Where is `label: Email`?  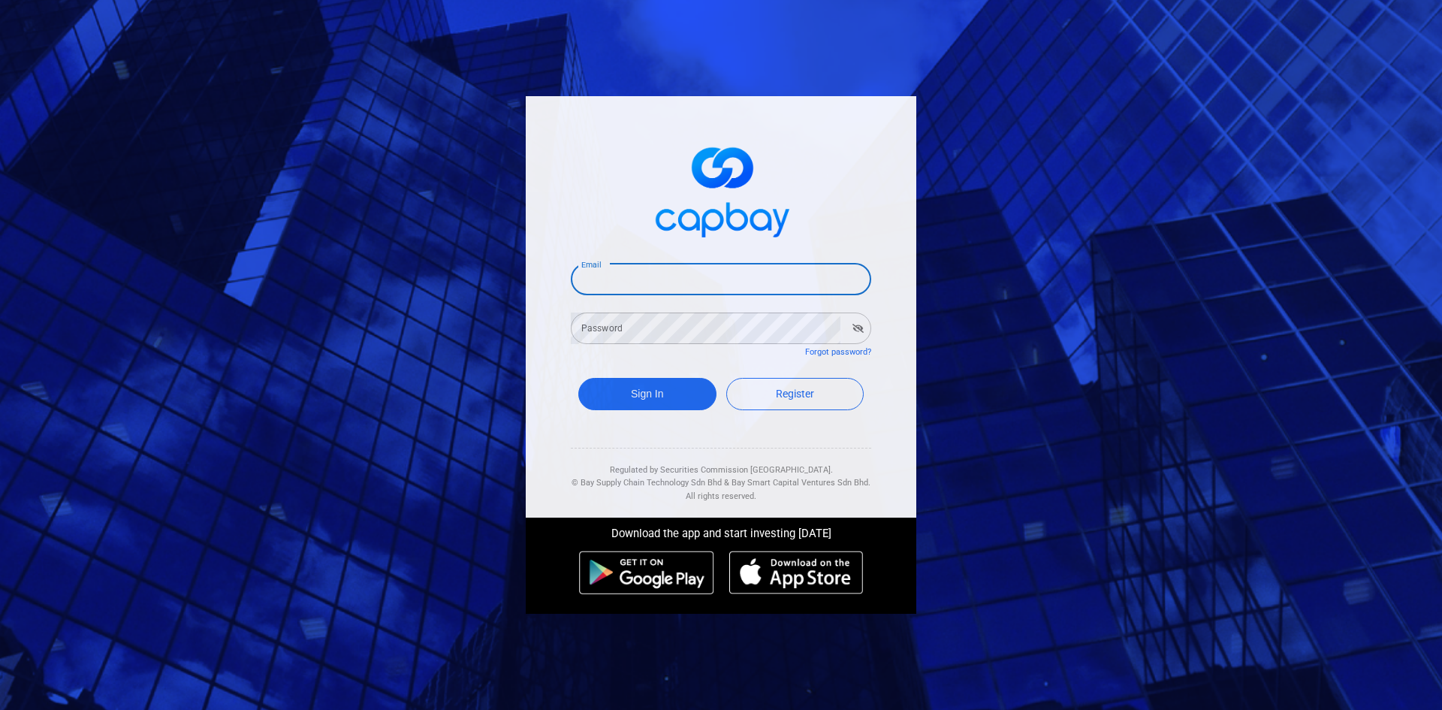 label: Email is located at coordinates (591, 264).